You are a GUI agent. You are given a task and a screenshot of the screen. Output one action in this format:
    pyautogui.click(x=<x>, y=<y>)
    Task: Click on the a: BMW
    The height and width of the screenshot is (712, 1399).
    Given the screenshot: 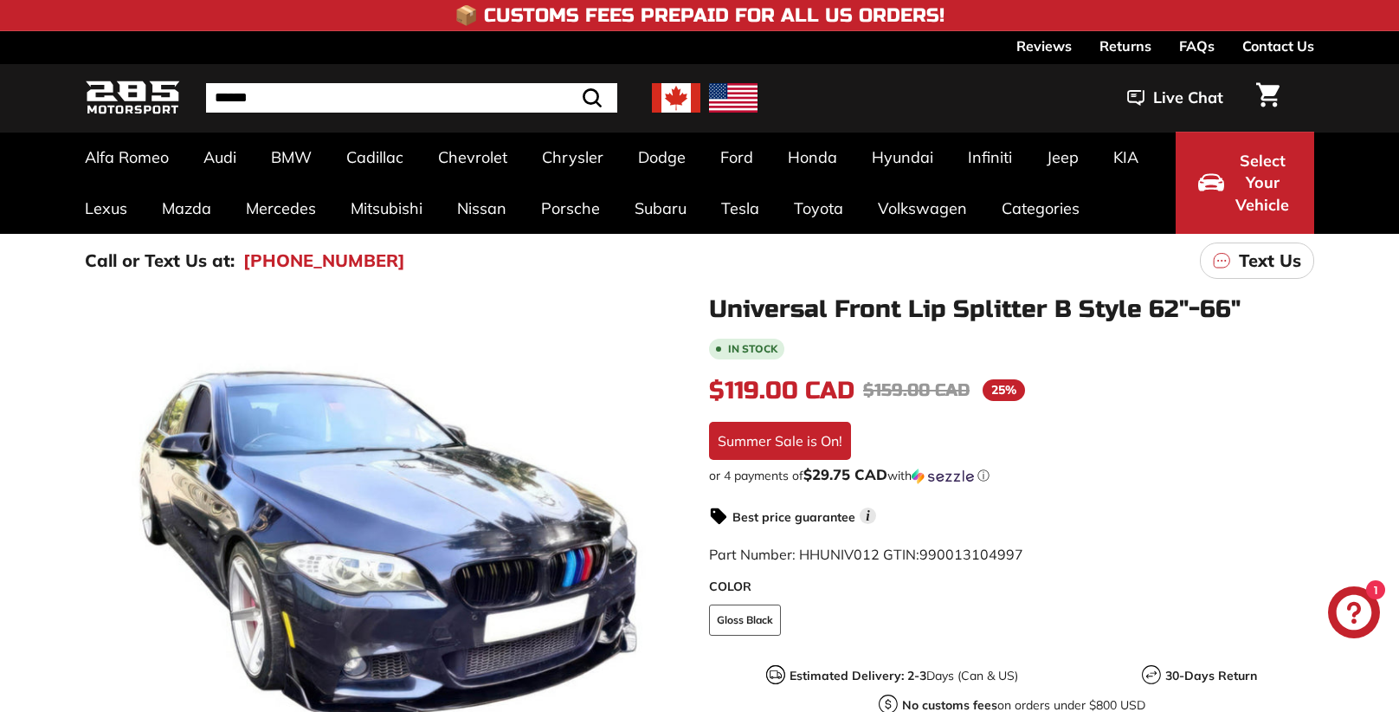 What is the action you would take?
    pyautogui.click(x=291, y=157)
    